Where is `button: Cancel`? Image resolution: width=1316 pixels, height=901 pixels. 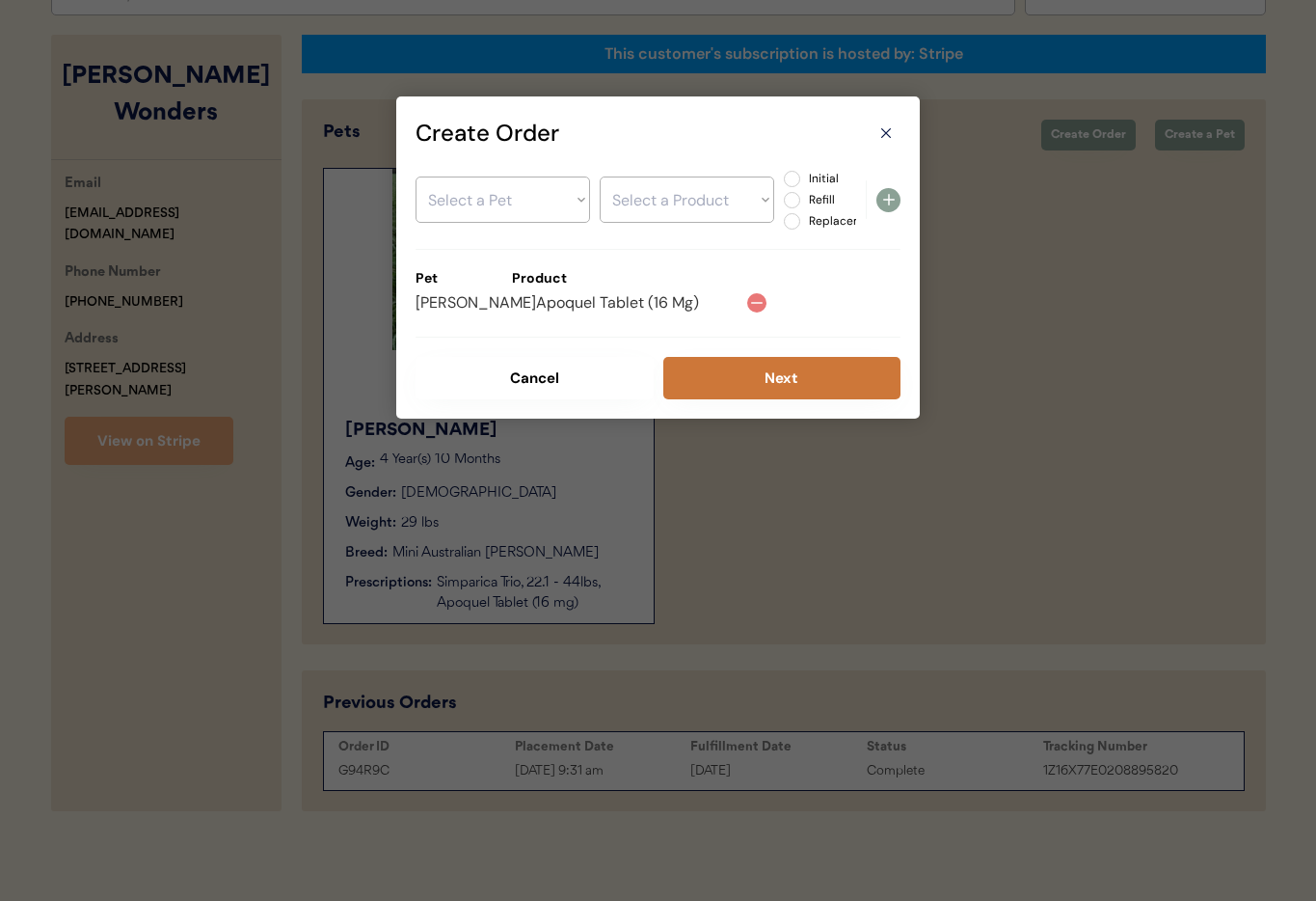 button: Cancel is located at coordinates (534, 378).